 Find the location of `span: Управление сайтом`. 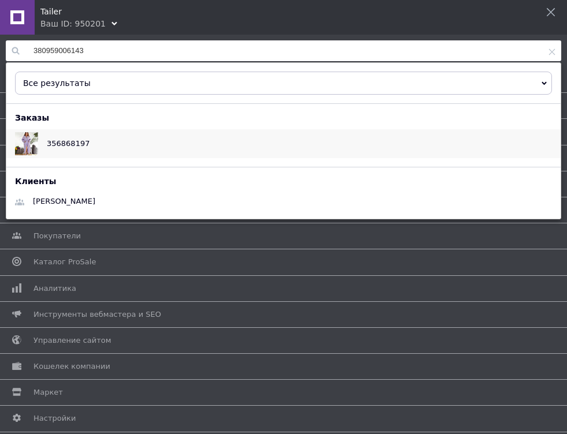

span: Управление сайтом is located at coordinates (72, 341).